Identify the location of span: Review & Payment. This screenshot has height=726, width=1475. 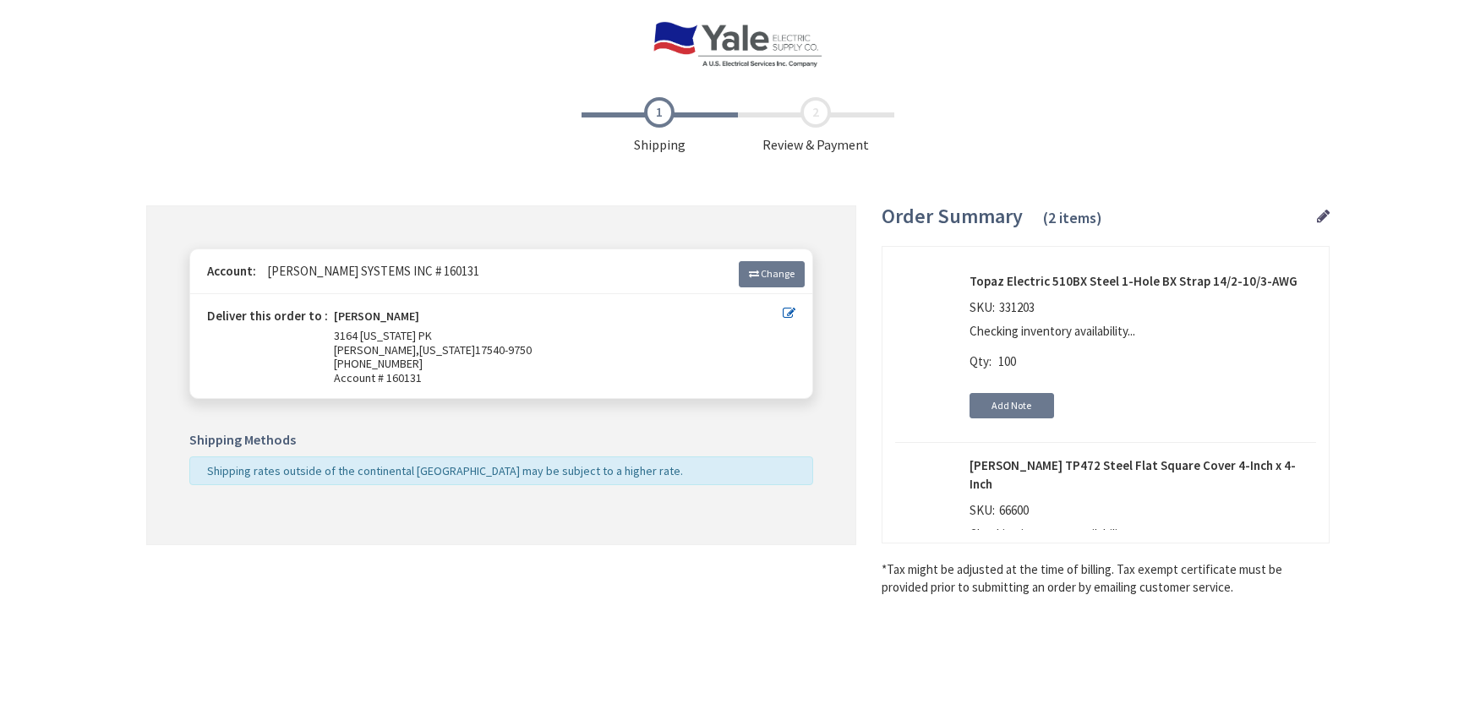
(816, 126).